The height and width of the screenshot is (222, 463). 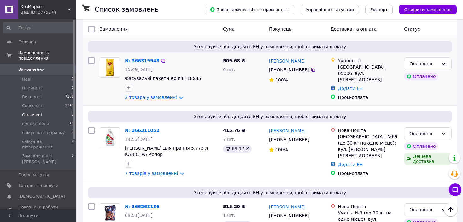 What do you see at coordinates (369, 61) in the screenshot?
I see `div: Укрпошта` at bounding box center [369, 61].